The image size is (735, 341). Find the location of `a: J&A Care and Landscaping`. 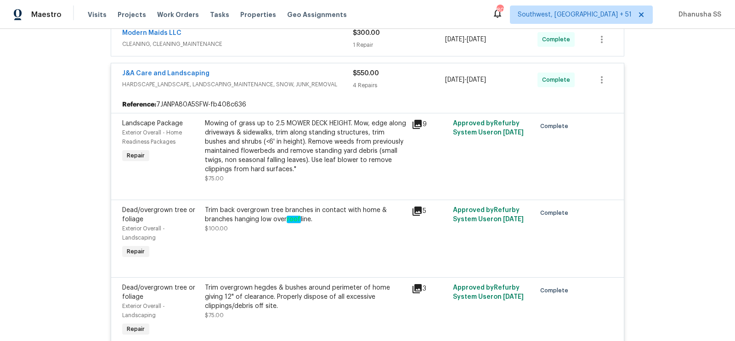

a: J&A Care and Landscaping is located at coordinates (166, 73).